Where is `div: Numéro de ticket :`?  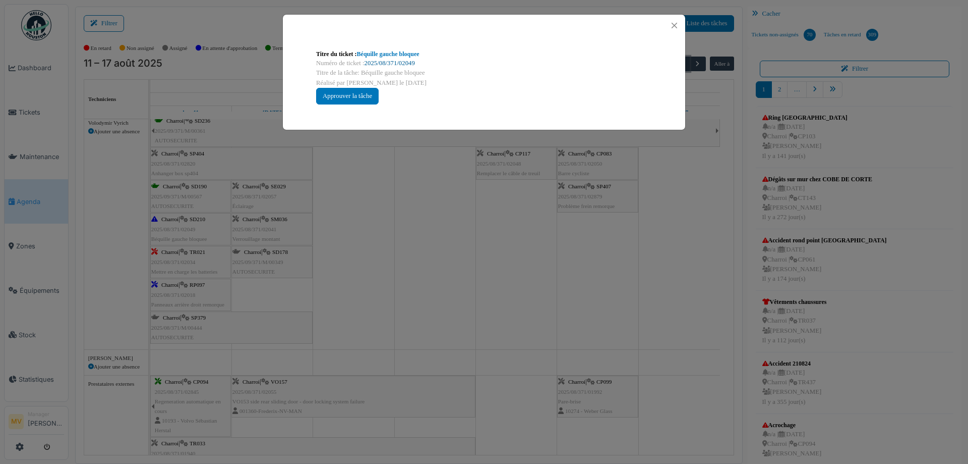
div: Numéro de ticket : is located at coordinates (484, 63).